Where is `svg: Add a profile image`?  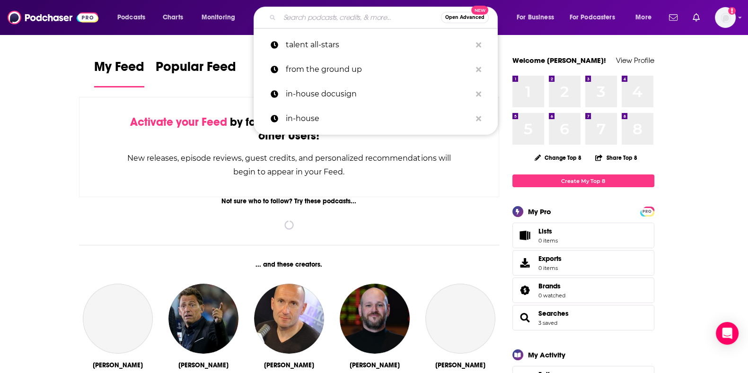
svg: Add a profile image is located at coordinates (732, 11).